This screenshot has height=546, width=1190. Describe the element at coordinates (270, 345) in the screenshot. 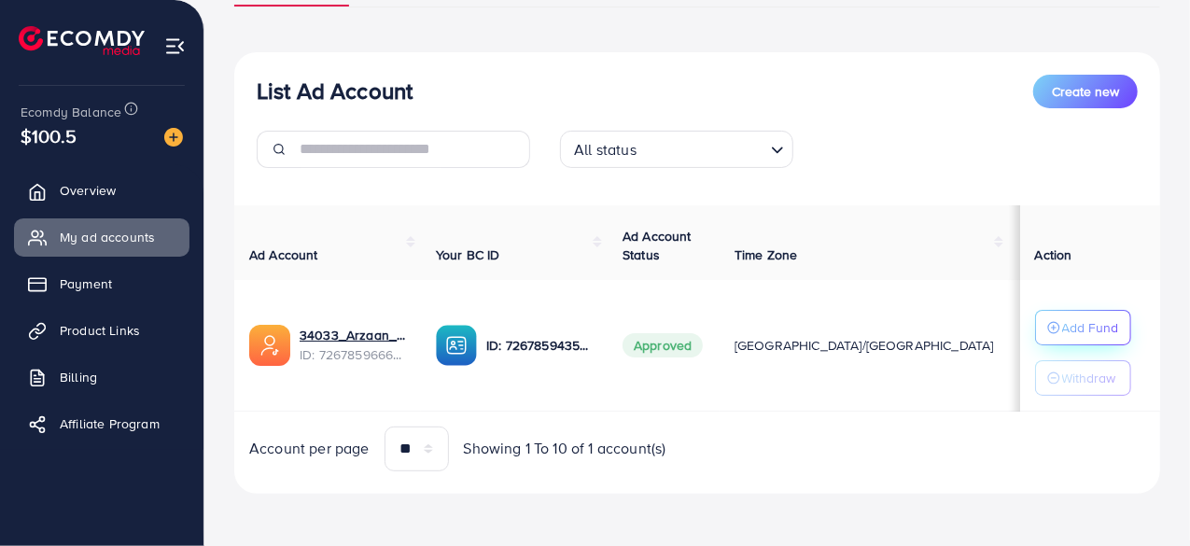

I see `img: ic-ads-acc.e4c84228.svg` at that location.